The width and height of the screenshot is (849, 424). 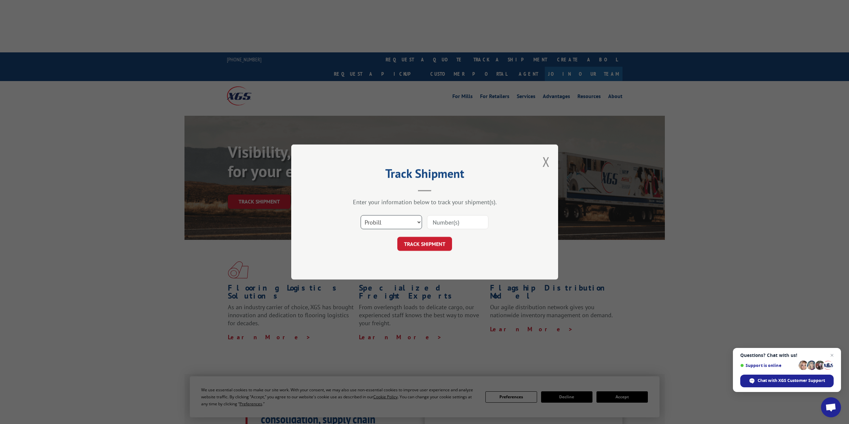 What do you see at coordinates (791, 381) in the screenshot?
I see `span: Chat with XGS Customer Support` at bounding box center [791, 381].